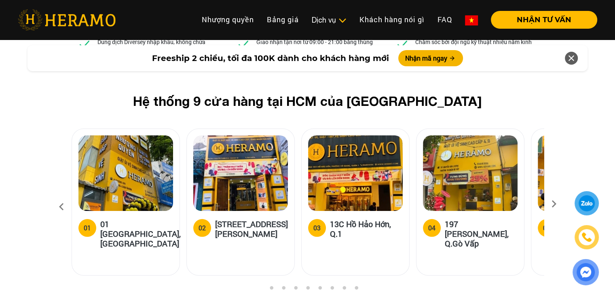  Describe the element at coordinates (126, 173) in the screenshot. I see `img: heramo-01-truong-son-quan-tan-binh` at that location.